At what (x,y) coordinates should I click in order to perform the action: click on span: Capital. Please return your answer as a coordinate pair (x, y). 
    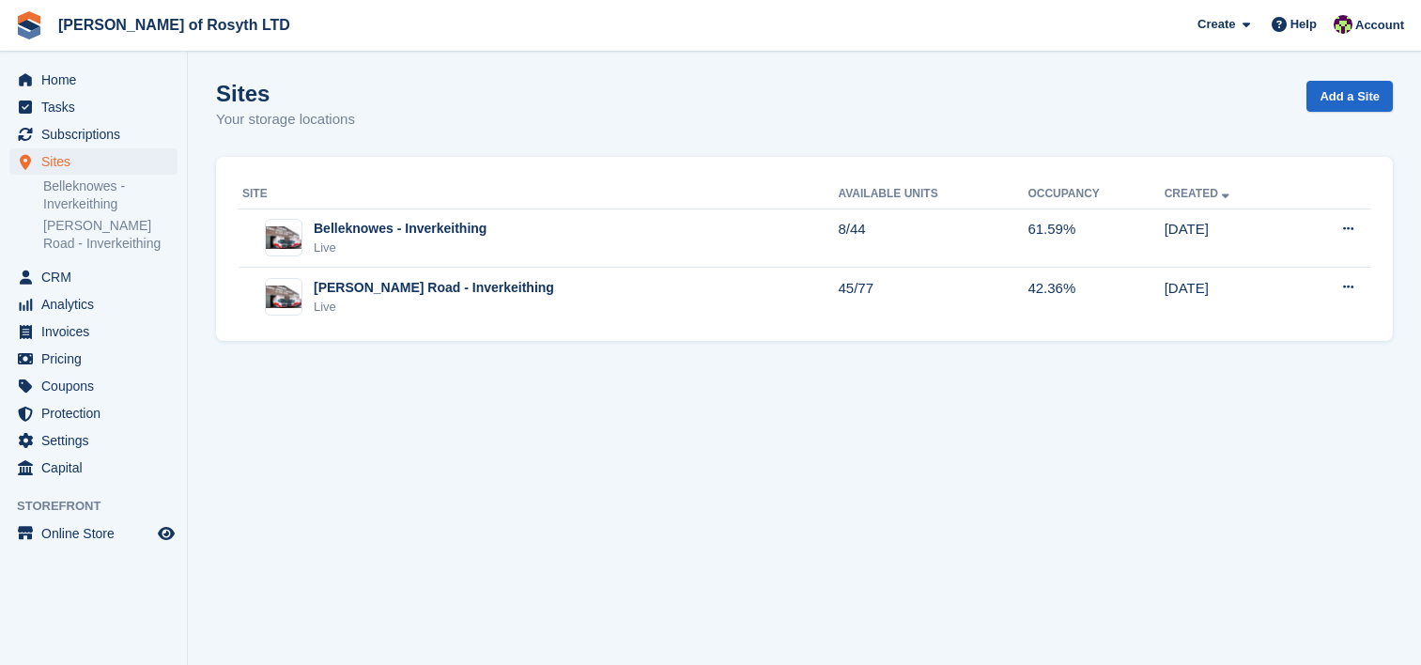
    Looking at the image, I should click on (98, 468).